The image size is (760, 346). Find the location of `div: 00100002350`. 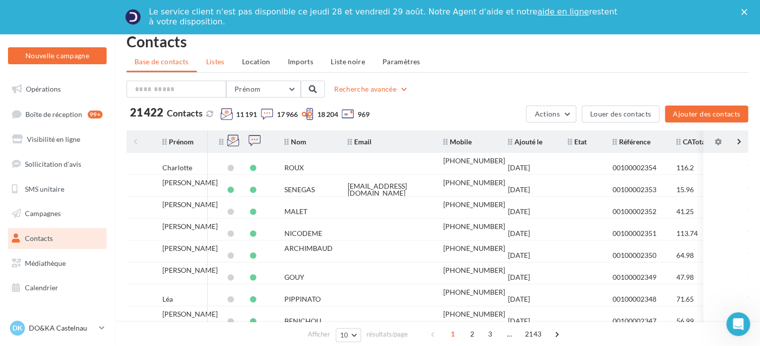

div: 00100002350 is located at coordinates (635, 256).